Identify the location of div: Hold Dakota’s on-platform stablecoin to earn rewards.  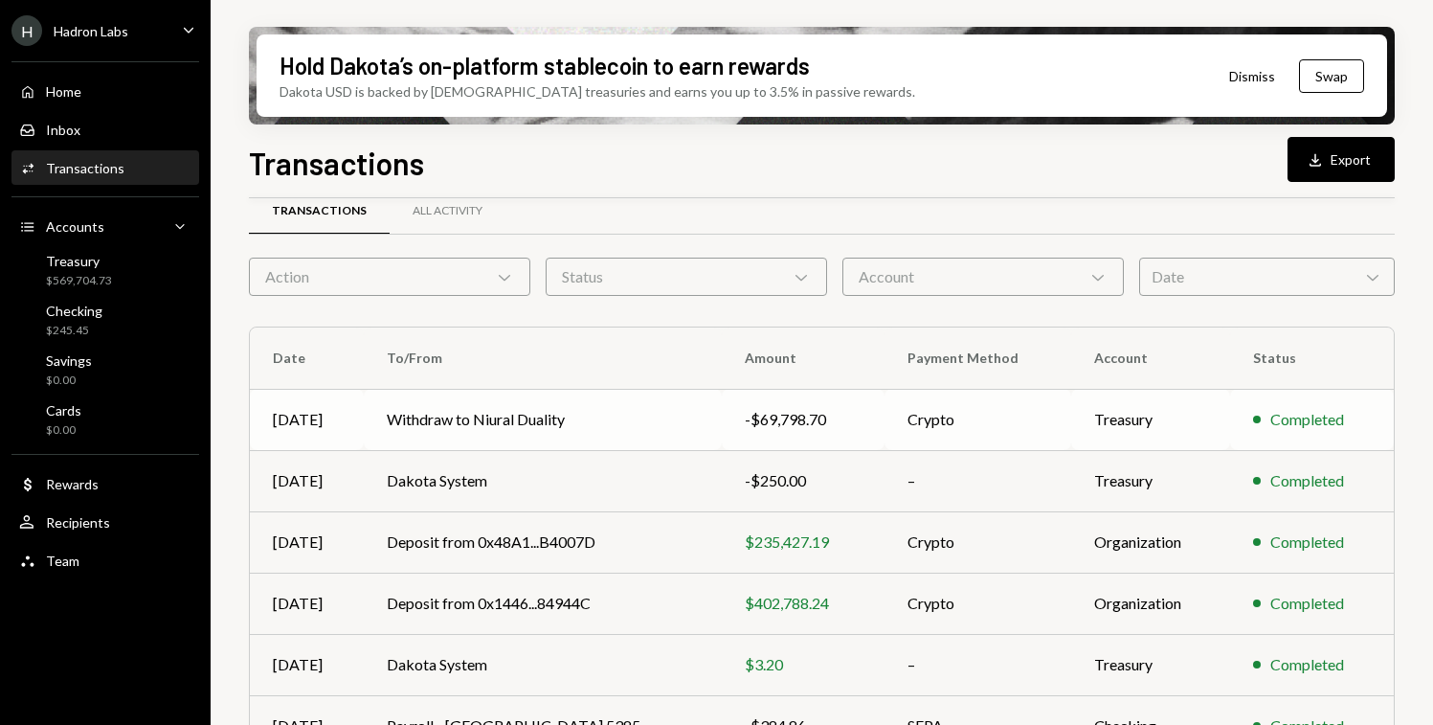
(545, 65).